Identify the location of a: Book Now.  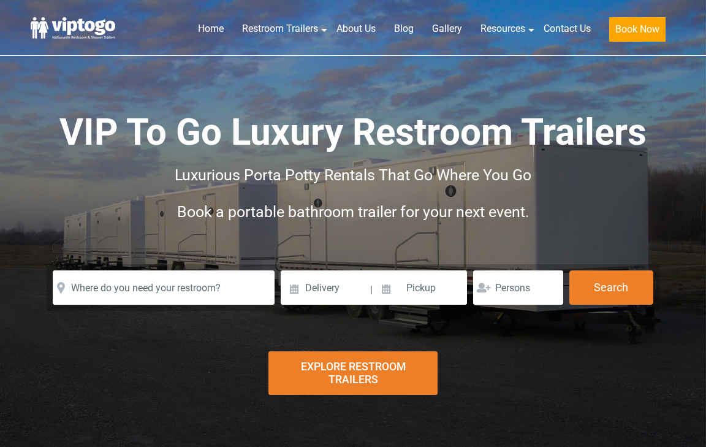
(638, 32).